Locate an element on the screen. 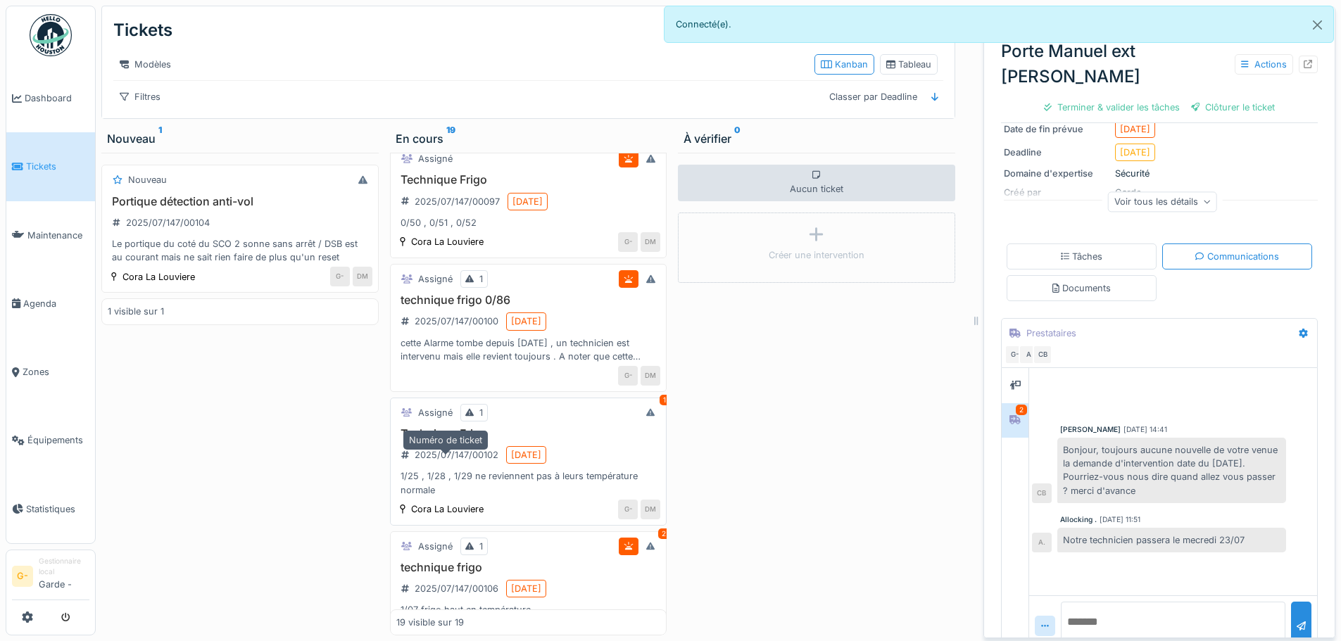 The width and height of the screenshot is (1341, 641). div: Kanban is located at coordinates (844, 64).